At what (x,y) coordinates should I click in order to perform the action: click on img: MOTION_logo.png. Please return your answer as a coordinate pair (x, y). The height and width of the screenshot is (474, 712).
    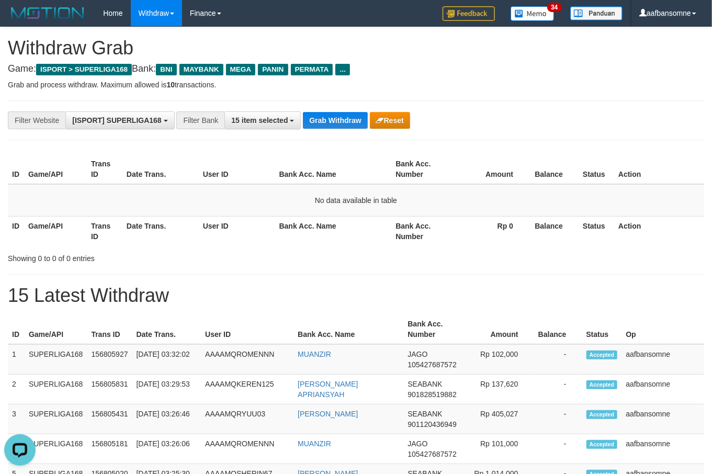
    Looking at the image, I should click on (48, 13).